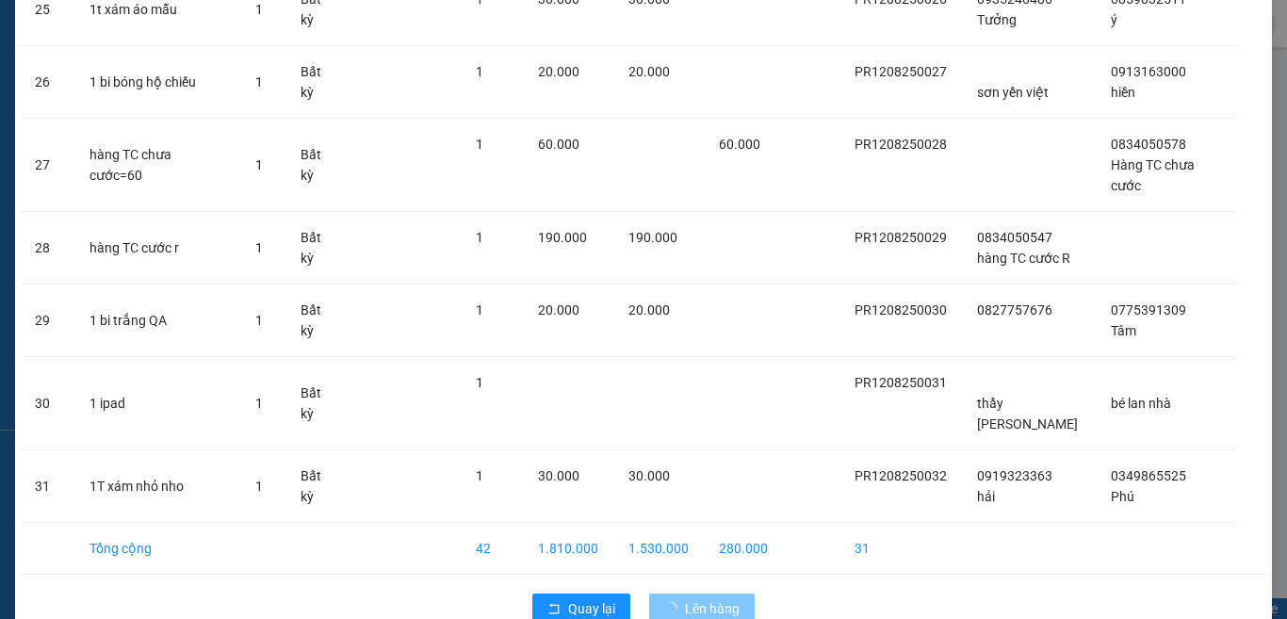  Describe the element at coordinates (659, 548) in the screenshot. I see `td: 1.530.000` at that location.